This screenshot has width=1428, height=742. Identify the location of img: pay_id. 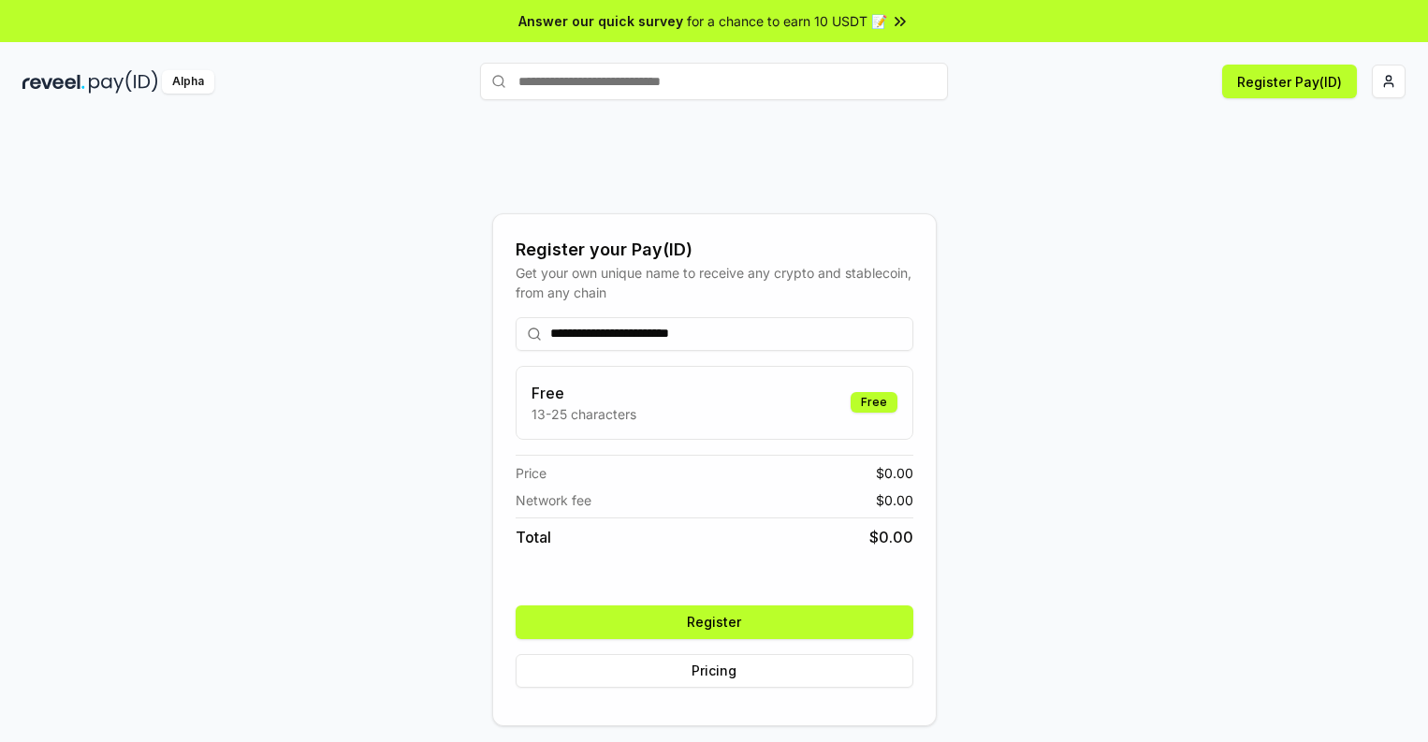
(124, 81).